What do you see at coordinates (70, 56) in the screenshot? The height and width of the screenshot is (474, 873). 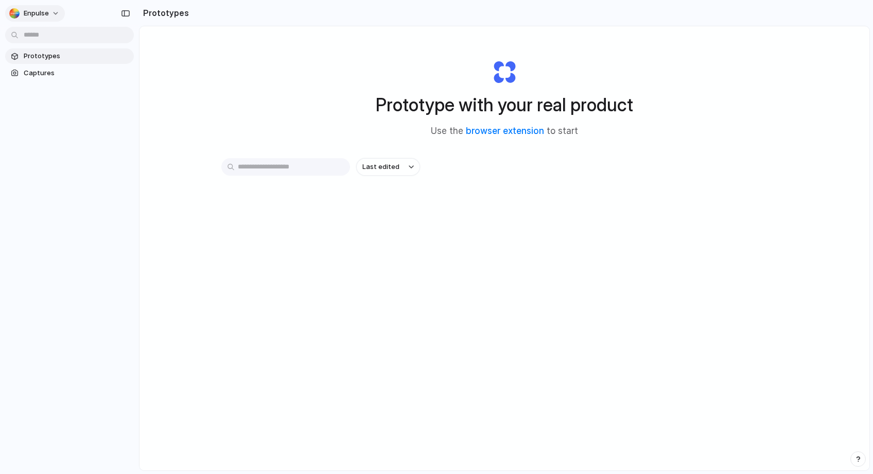 I see `a: Prototypes` at bounding box center [70, 56].